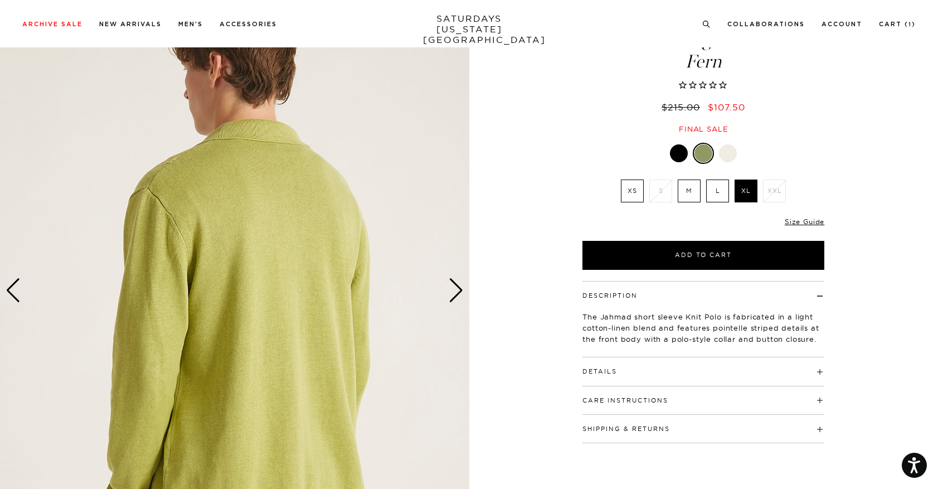  I want to click on div: Next slide, so click(456, 290).